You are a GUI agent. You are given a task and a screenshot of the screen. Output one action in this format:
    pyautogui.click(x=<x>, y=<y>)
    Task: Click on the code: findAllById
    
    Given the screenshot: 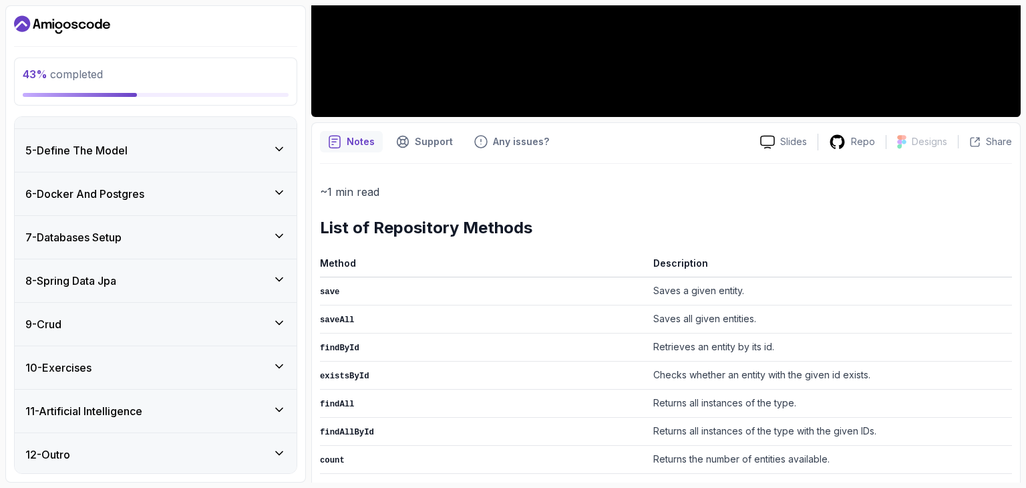 What is the action you would take?
    pyautogui.click(x=347, y=432)
    